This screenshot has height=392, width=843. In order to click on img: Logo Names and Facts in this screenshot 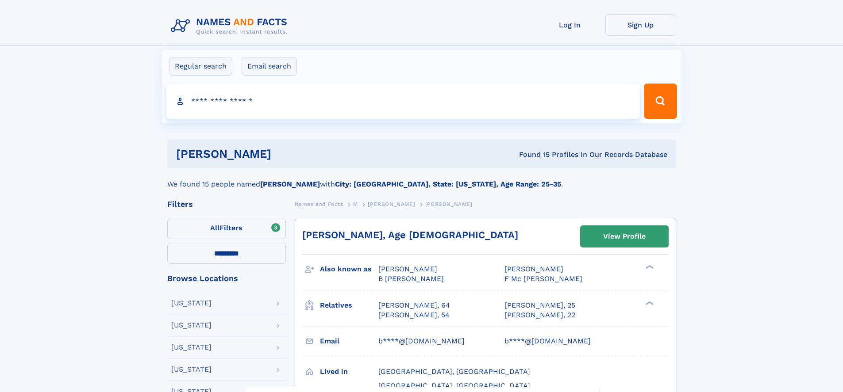, I will do `click(231, 26)`.